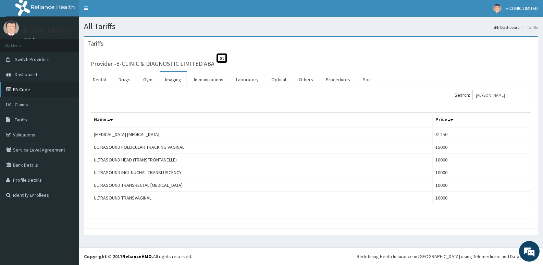 The width and height of the screenshot is (543, 265). What do you see at coordinates (99, 80) in the screenshot?
I see `a: Dental` at bounding box center [99, 80].